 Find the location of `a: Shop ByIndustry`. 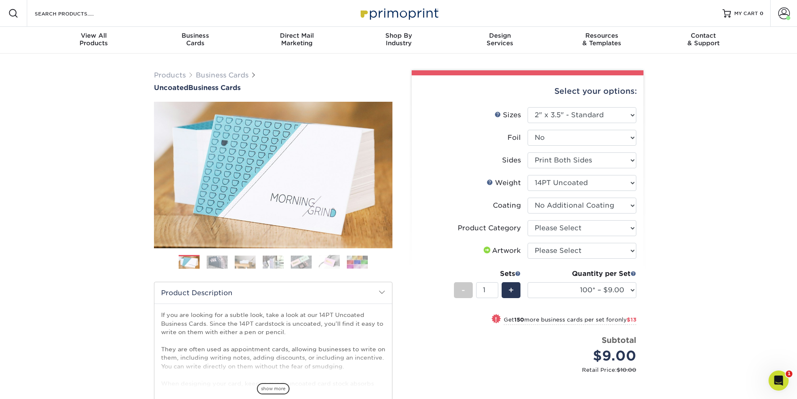

a: Shop ByIndustry is located at coordinates (398, 40).